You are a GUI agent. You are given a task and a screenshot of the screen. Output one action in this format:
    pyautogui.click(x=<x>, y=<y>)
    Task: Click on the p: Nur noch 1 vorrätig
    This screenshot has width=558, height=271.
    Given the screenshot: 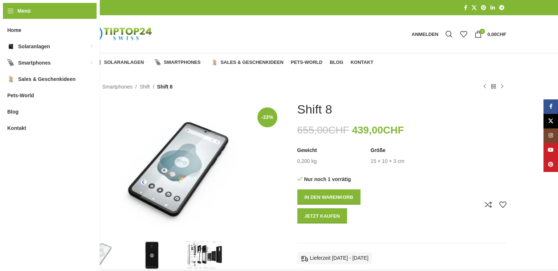 What is the action you would take?
    pyautogui.click(x=348, y=179)
    